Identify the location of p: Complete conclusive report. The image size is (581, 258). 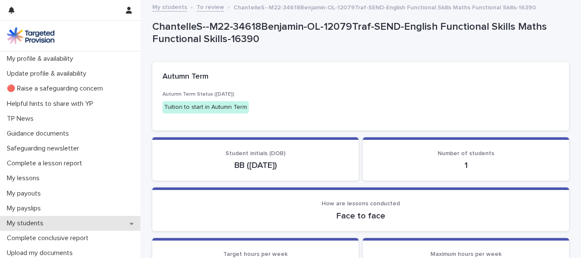
(49, 238).